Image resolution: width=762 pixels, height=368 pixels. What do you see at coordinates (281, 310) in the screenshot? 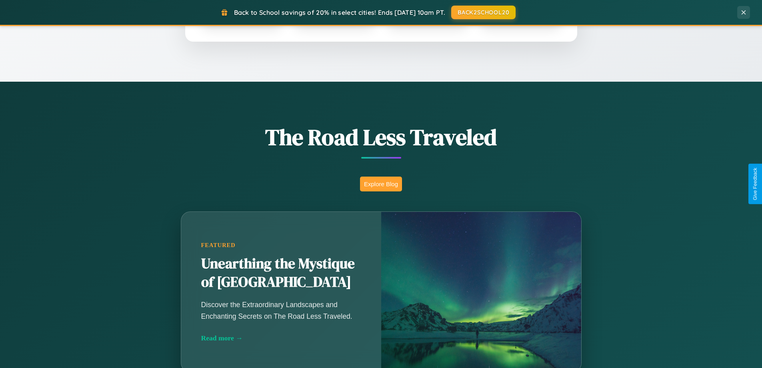
I see `p: Discover the Extraordinary Landscapes and Enchanting Secrets on The Road Less Traveled.` at bounding box center [281, 310].